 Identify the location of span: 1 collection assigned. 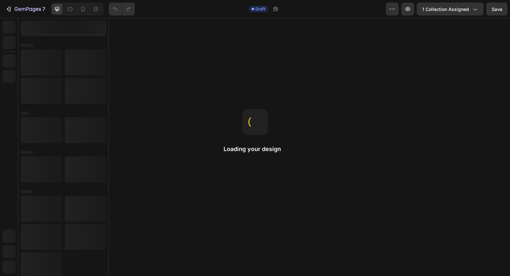
(445, 9).